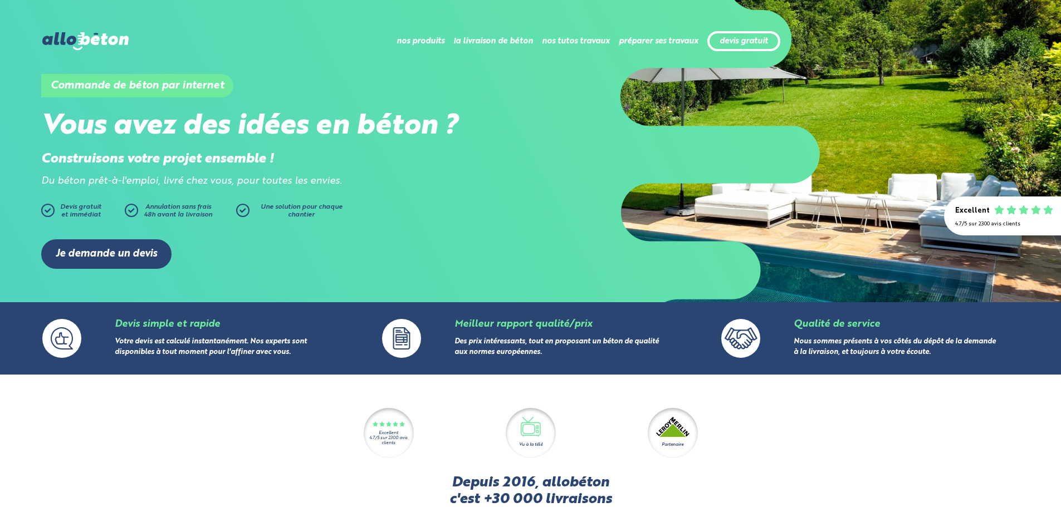 The height and width of the screenshot is (507, 1061). Describe the element at coordinates (523, 324) in the screenshot. I see `a: Meilleur rapport qualité/prix` at that location.